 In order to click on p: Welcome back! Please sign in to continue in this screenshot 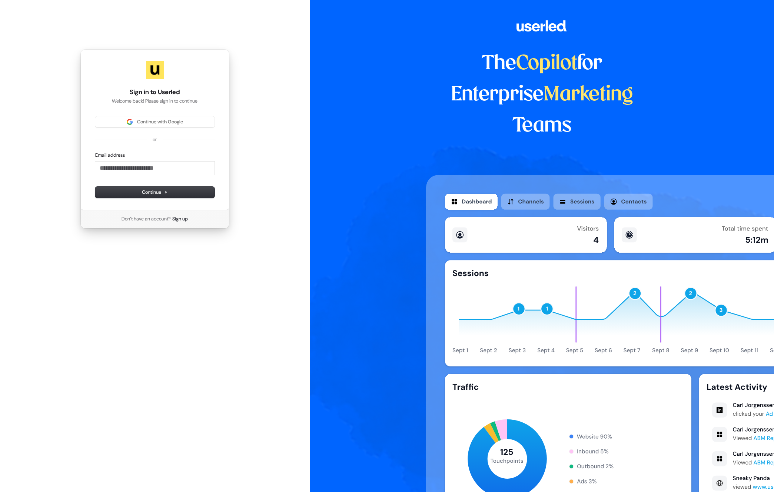, I will do `click(155, 101)`.